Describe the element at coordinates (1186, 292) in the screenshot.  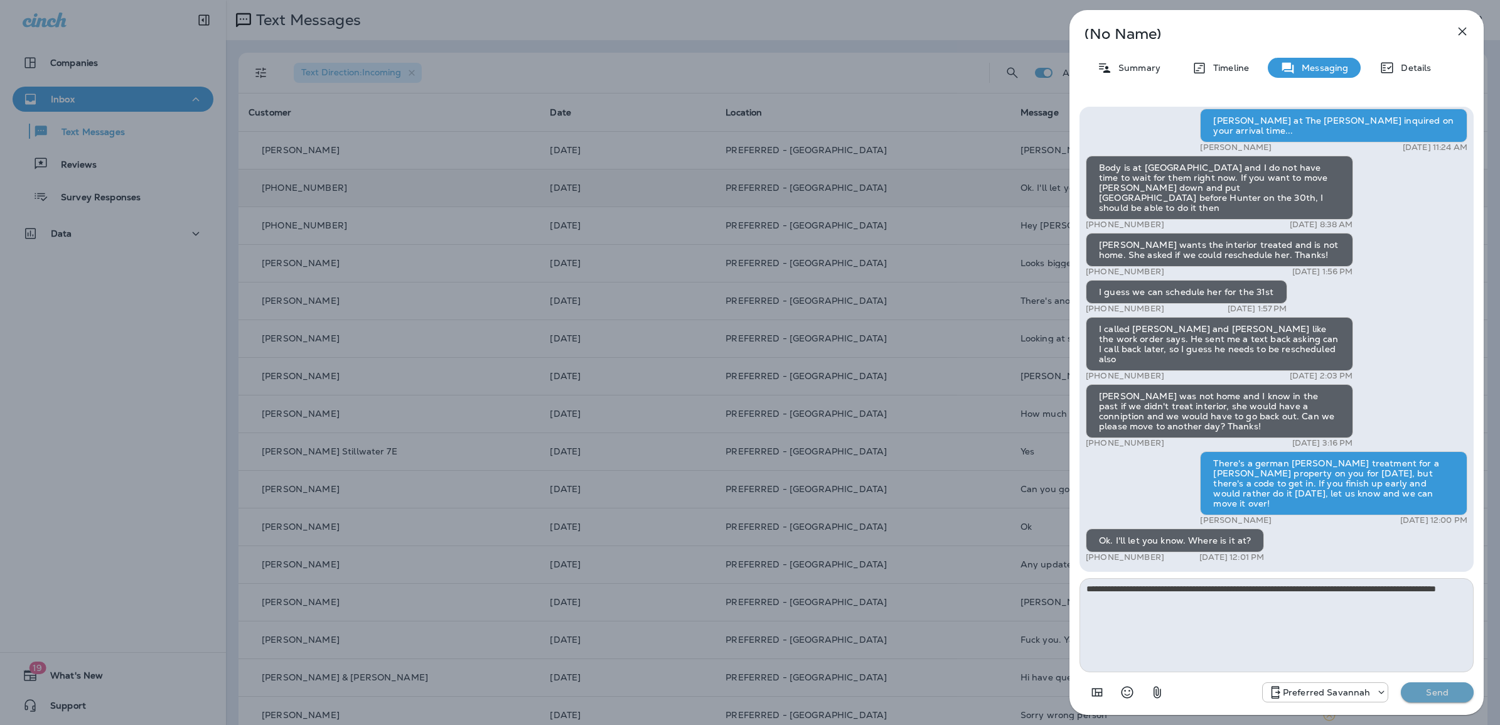
I see `div: I guess we can schedule her for the 31st` at that location.